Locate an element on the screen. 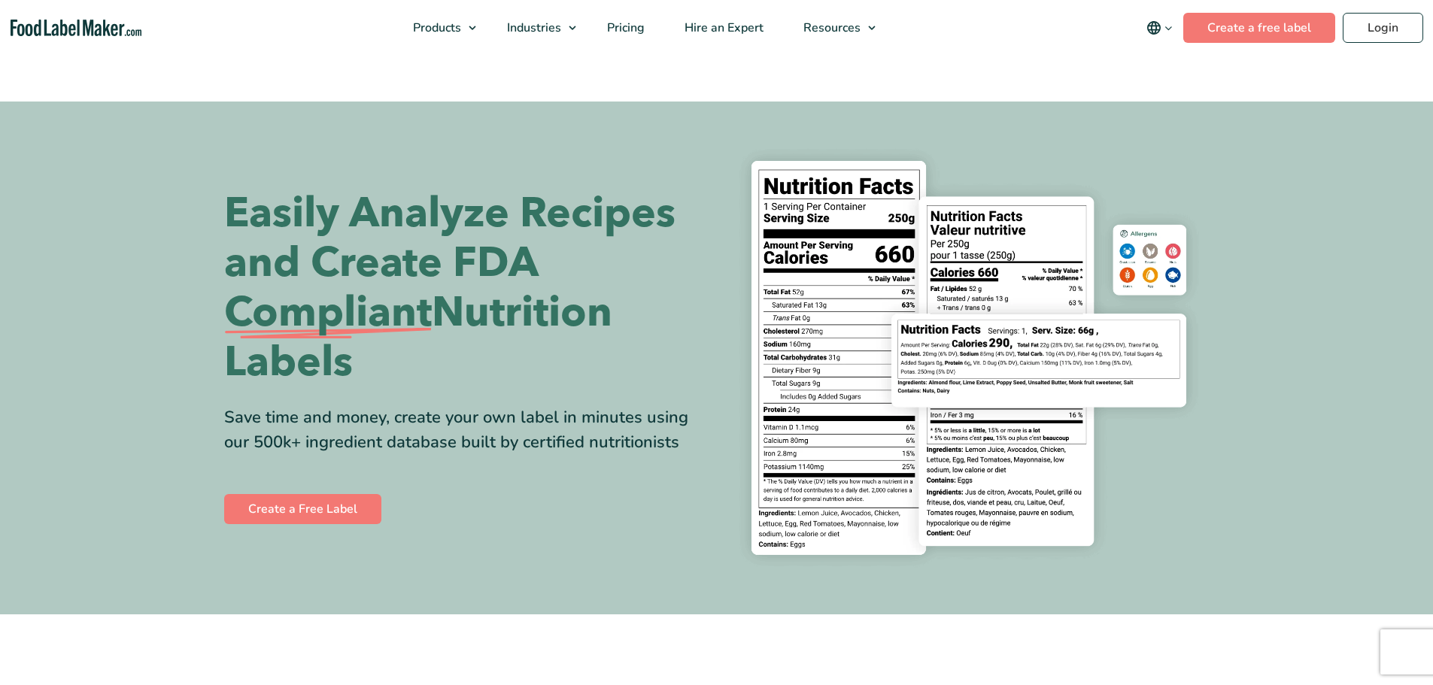  div: Save time and money, create your own label in minutes using our 500k+ ingredient database built b... is located at coordinates (465, 430).